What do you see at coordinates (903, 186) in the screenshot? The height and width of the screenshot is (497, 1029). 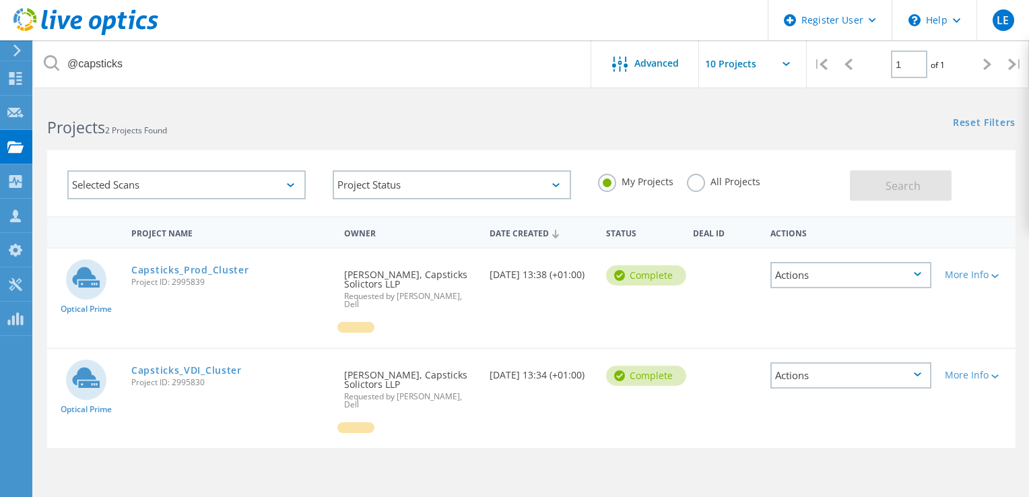 I see `span: Search` at bounding box center [903, 186].